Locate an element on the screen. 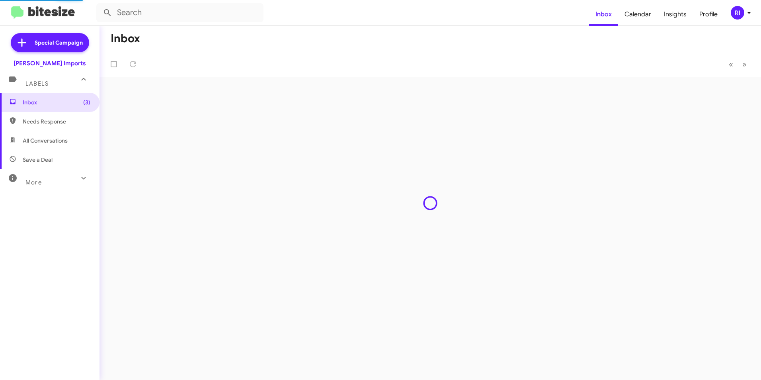 This screenshot has height=380, width=761. span: Special Campaign is located at coordinates (58, 43).